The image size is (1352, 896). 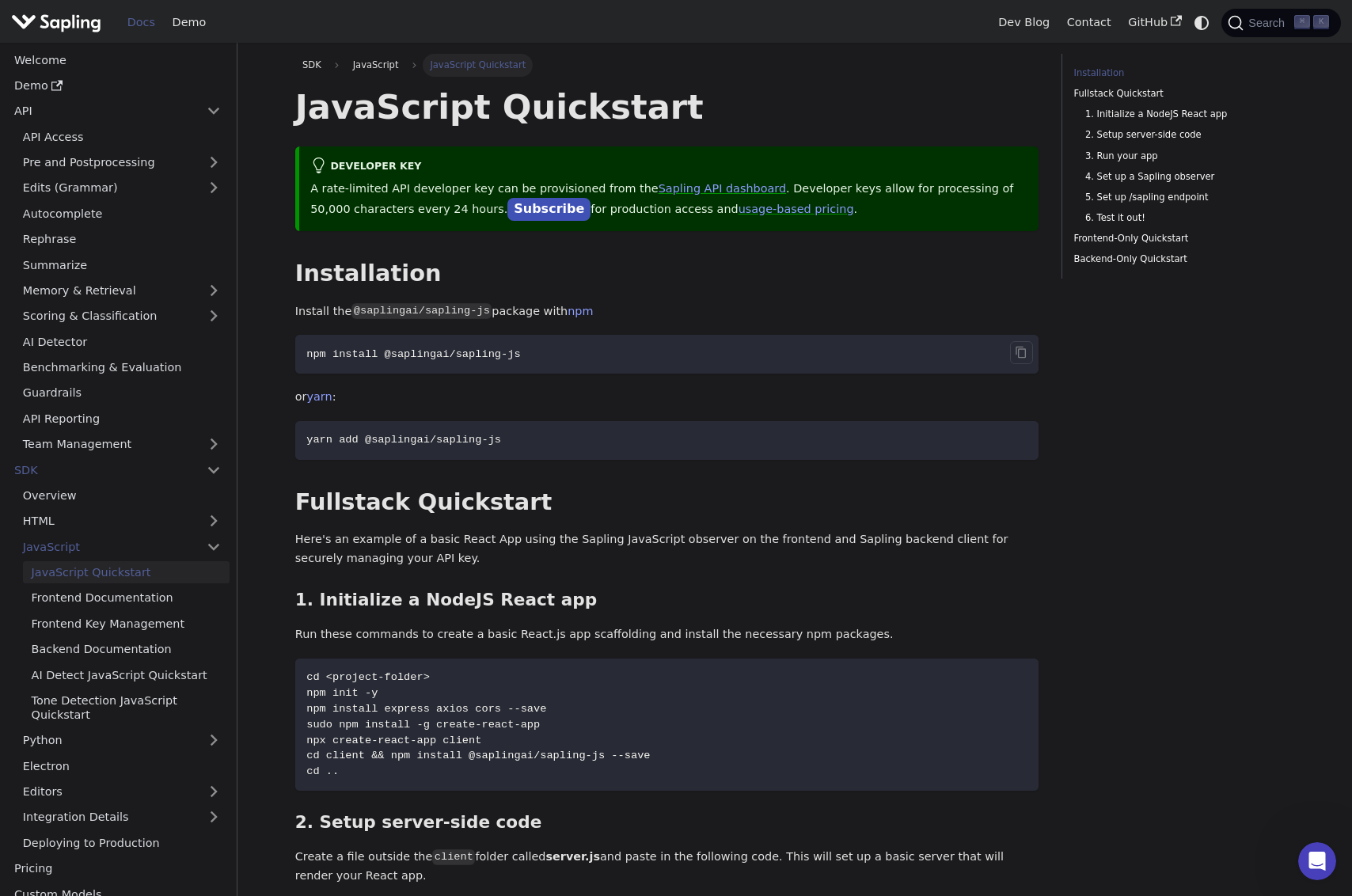 I want to click on a: yarn, so click(x=319, y=396).